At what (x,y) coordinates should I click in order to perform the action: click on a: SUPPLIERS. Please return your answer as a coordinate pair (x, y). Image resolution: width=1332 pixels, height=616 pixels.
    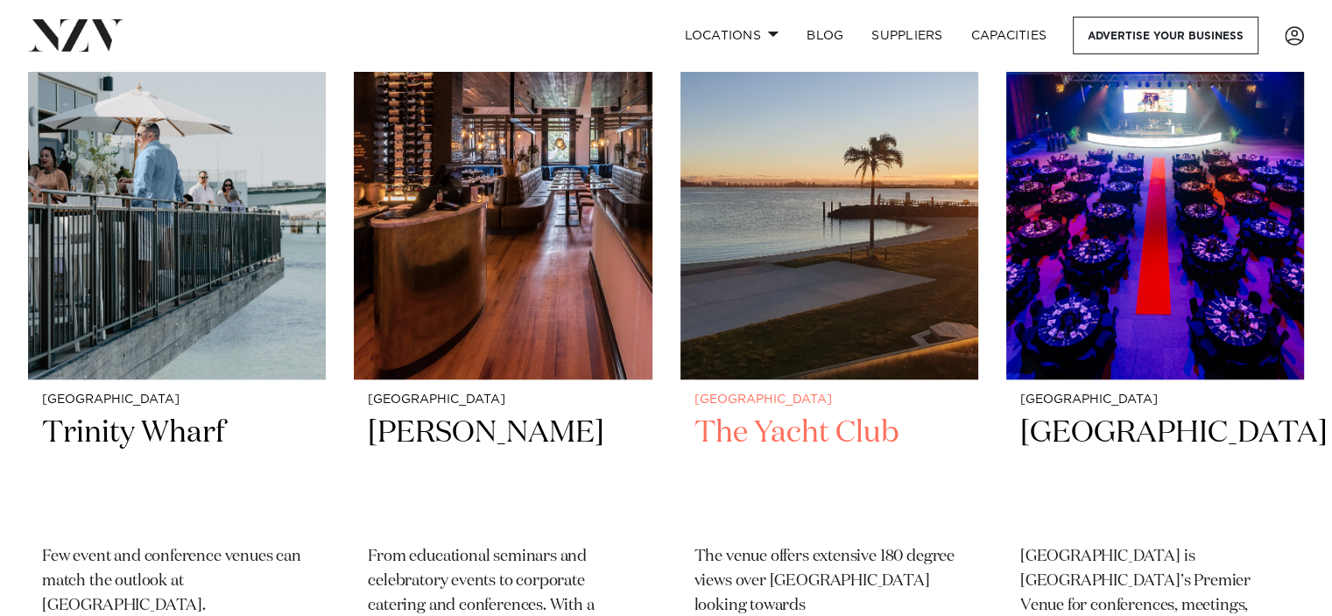
    Looking at the image, I should click on (907, 35).